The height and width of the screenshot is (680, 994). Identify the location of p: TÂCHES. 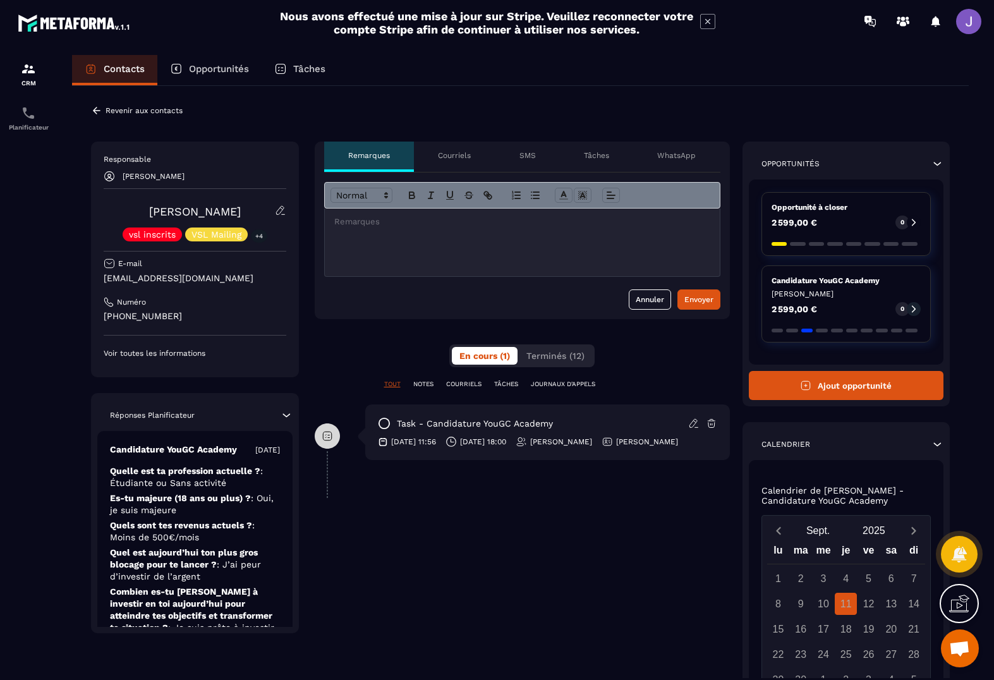
(506, 384).